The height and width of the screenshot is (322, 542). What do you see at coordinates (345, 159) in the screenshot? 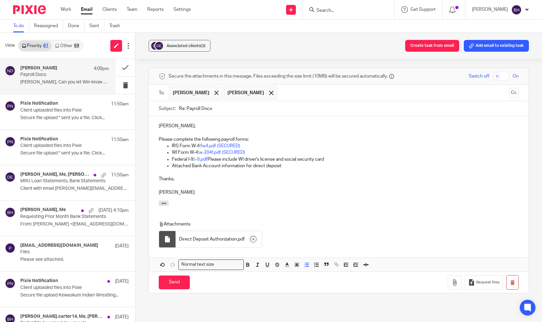
I see `p: Federal I-9: Please include WI driver's license and social security card` at bounding box center [345, 159].